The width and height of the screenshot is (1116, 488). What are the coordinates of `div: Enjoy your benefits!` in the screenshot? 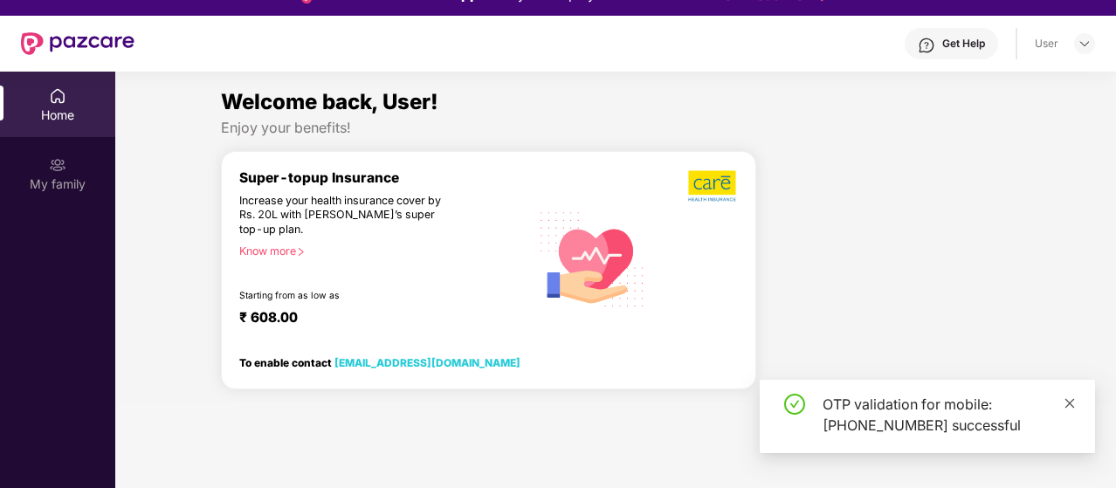 It's located at (616, 128).